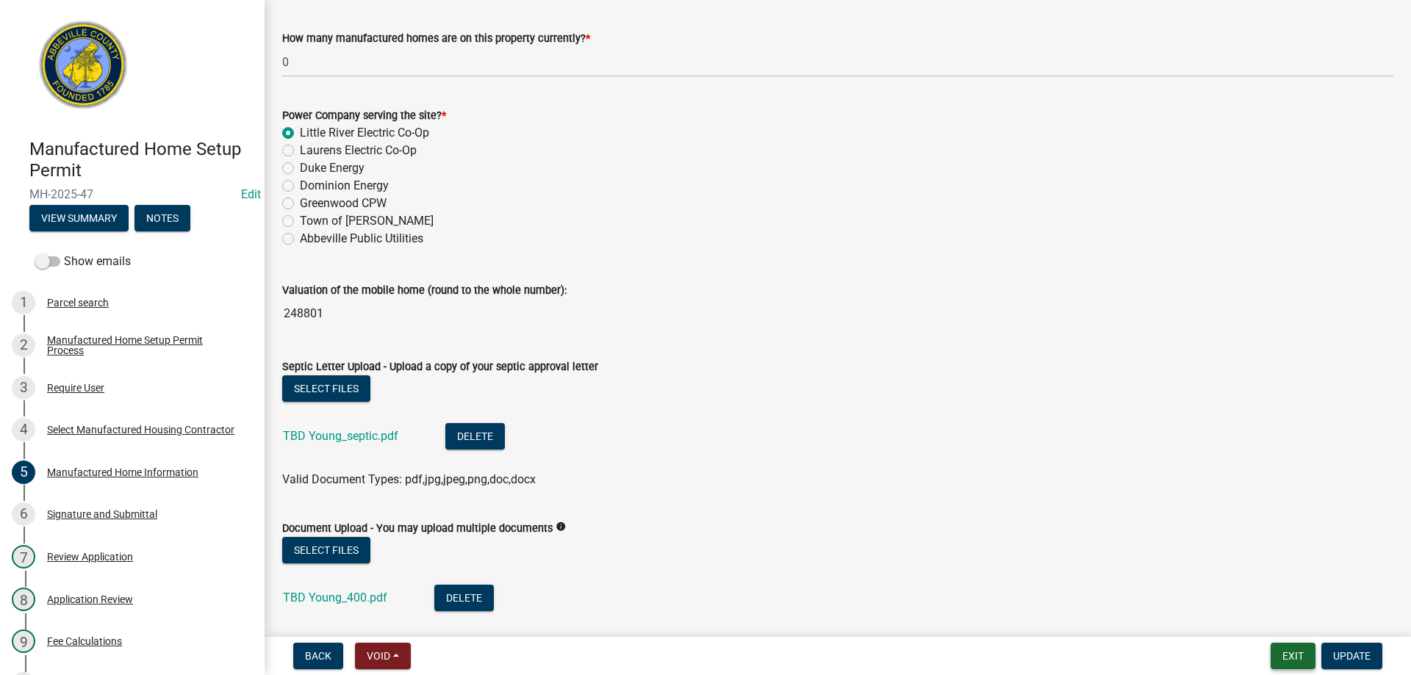 This screenshot has height=675, width=1411. Describe the element at coordinates (132, 194) in the screenshot. I see `span: MH-2025-47` at that location.